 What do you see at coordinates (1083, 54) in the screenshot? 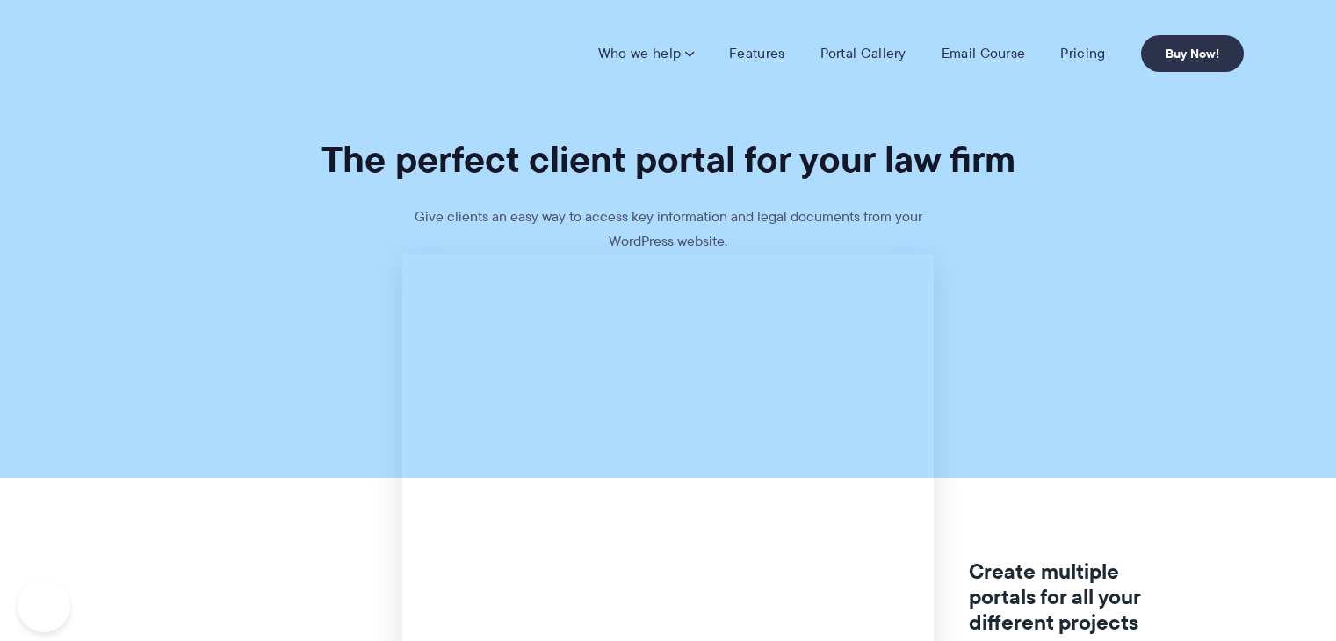
I see `a: Pricing` at bounding box center [1083, 54].